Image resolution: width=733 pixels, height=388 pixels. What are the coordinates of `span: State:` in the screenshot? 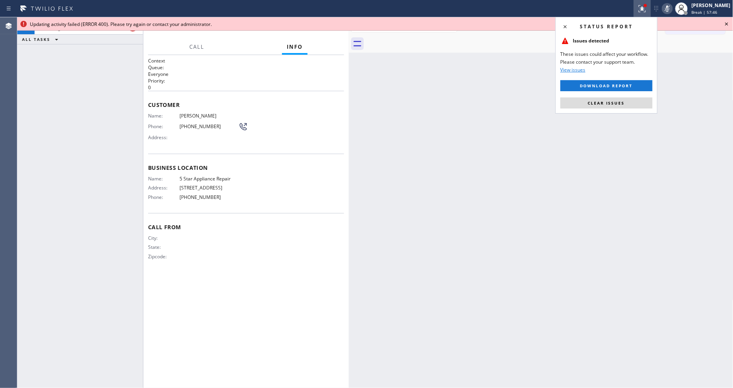 It's located at (164, 247).